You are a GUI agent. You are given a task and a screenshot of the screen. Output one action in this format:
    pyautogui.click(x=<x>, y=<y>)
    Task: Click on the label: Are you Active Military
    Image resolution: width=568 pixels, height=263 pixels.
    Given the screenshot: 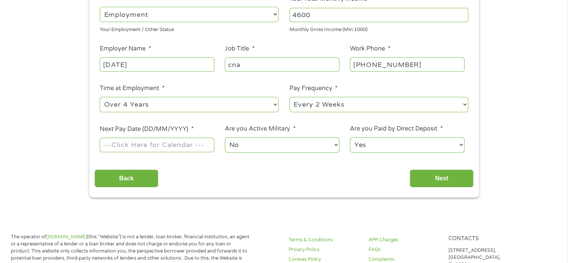 What is the action you would take?
    pyautogui.click(x=260, y=129)
    